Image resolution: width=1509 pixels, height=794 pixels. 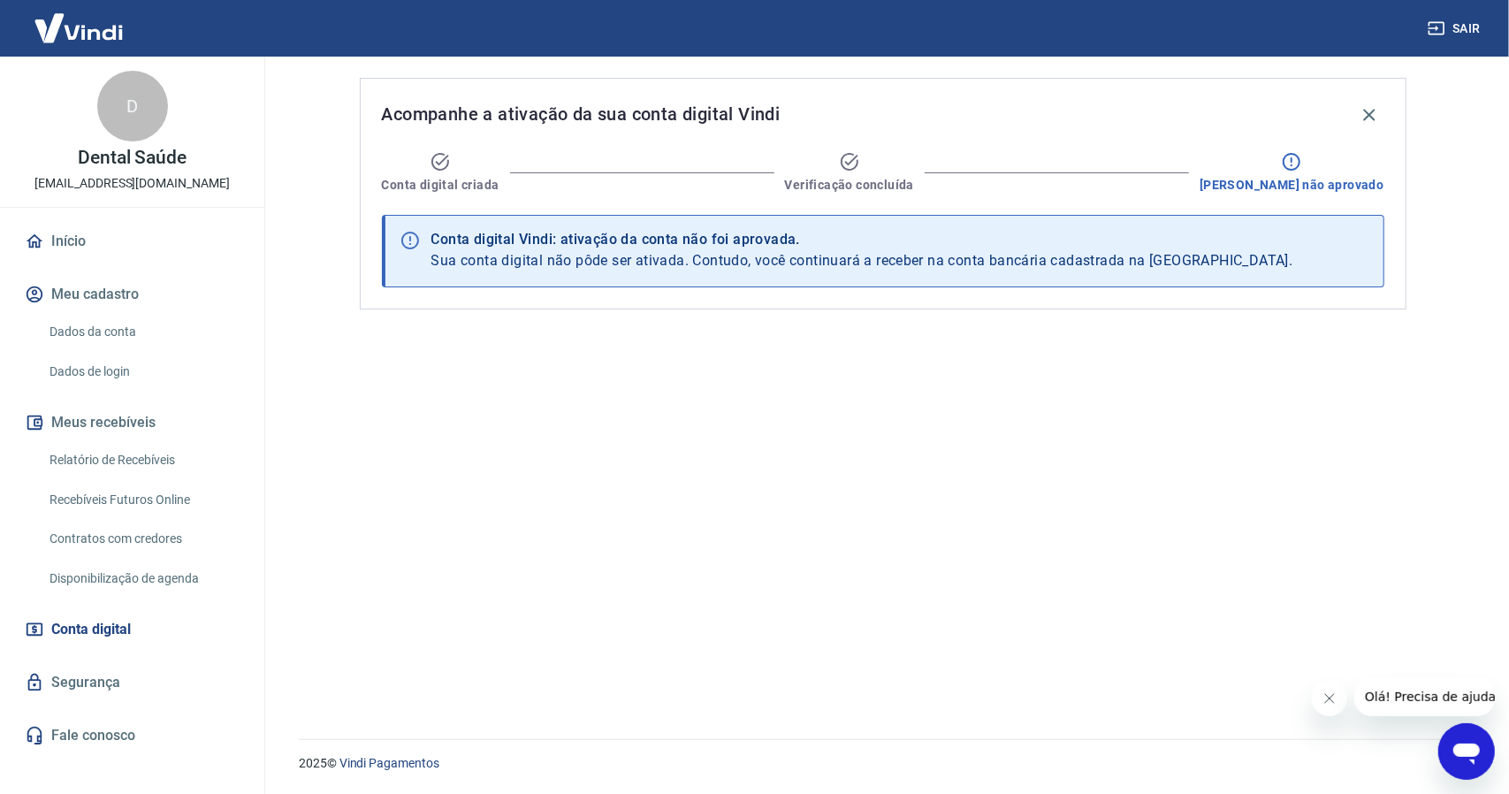 What do you see at coordinates (91, 629) in the screenshot?
I see `span: Conta digital` at bounding box center [91, 629].